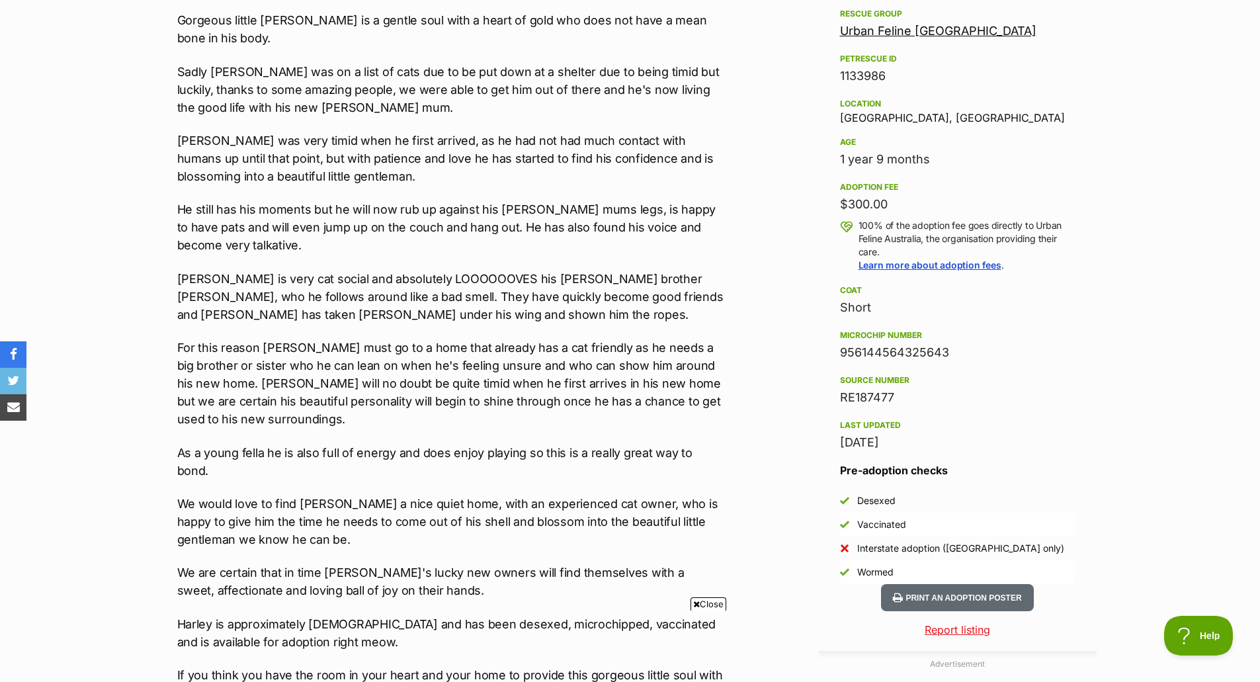 The width and height of the screenshot is (1260, 682). Describe the element at coordinates (881, 524) in the screenshot. I see `div: Vaccinated` at that location.